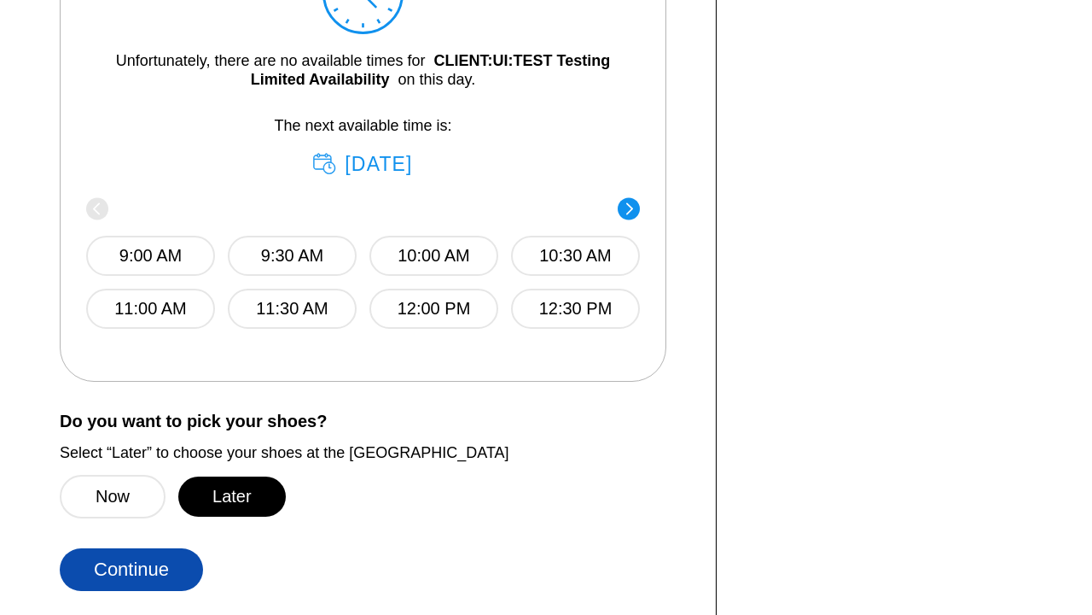  What do you see at coordinates (150, 308) in the screenshot?
I see `button: 11:00 AM` at bounding box center [150, 308].